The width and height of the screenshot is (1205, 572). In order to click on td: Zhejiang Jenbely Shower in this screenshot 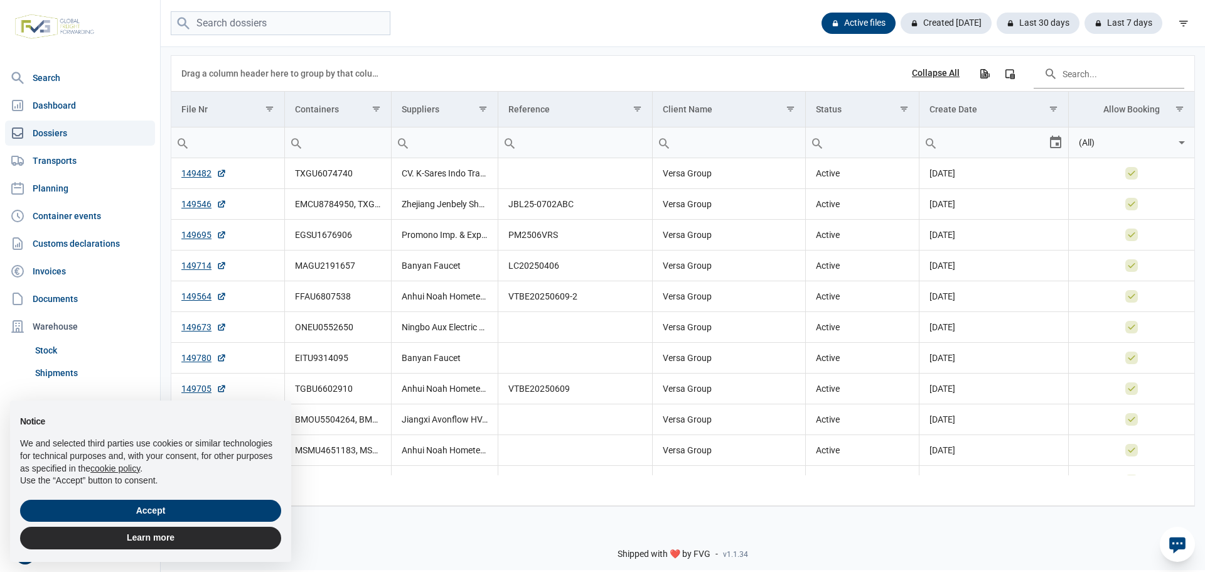, I will do `click(444, 204)`.